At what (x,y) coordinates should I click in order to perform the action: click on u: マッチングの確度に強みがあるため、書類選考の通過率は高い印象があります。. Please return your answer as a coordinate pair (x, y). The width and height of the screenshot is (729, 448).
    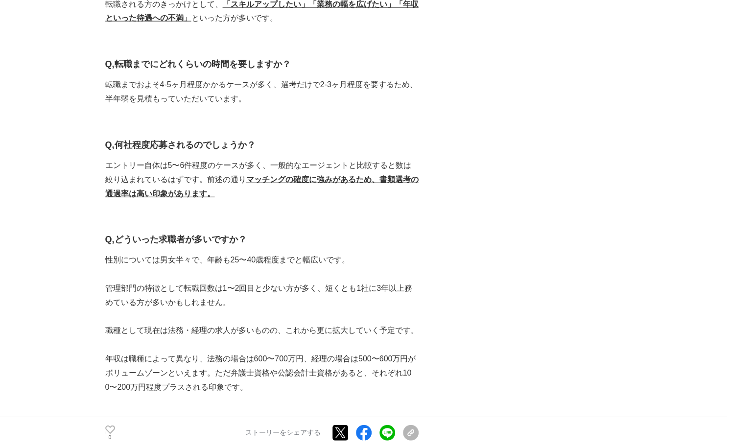
    Looking at the image, I should click on (262, 186).